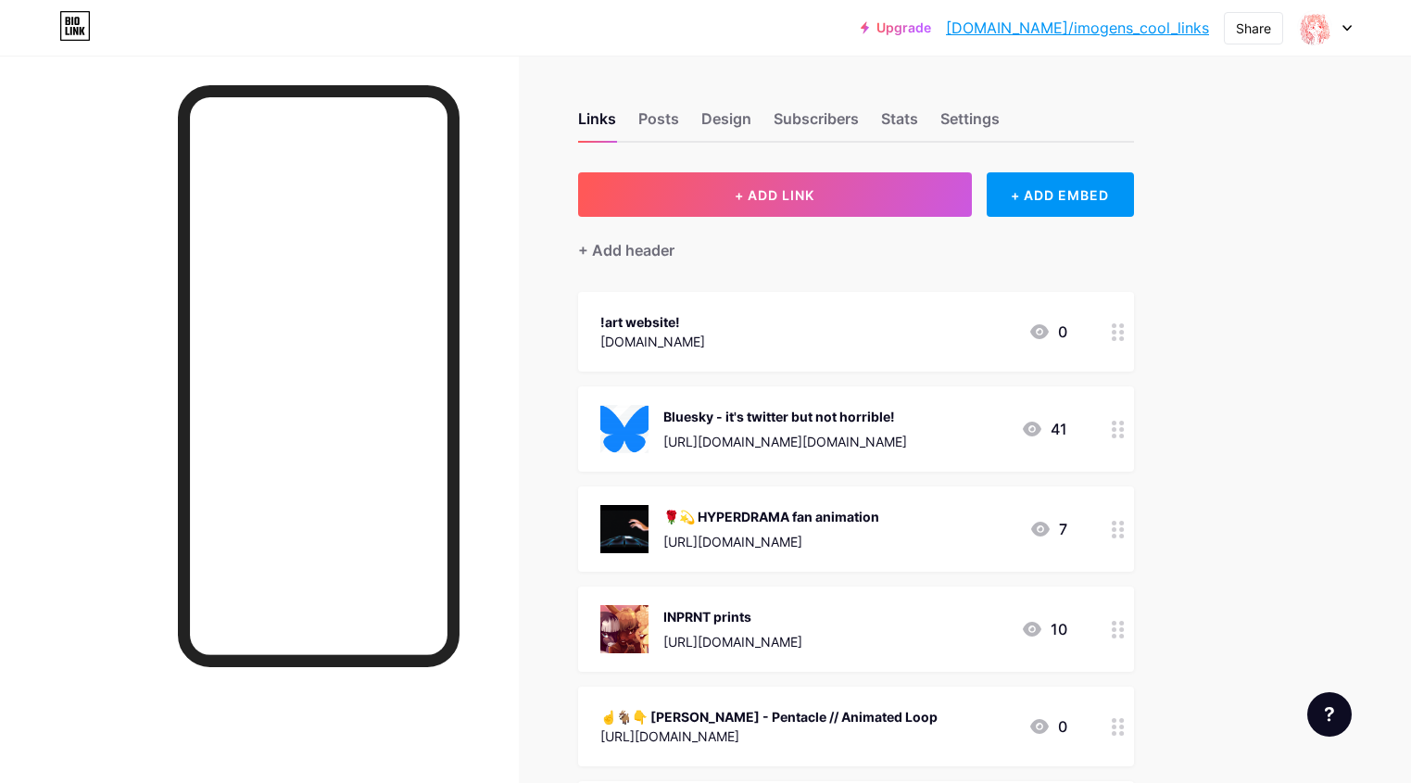 The image size is (1411, 783). What do you see at coordinates (774, 195) in the screenshot?
I see `button: + ADD LINK` at bounding box center [774, 195].